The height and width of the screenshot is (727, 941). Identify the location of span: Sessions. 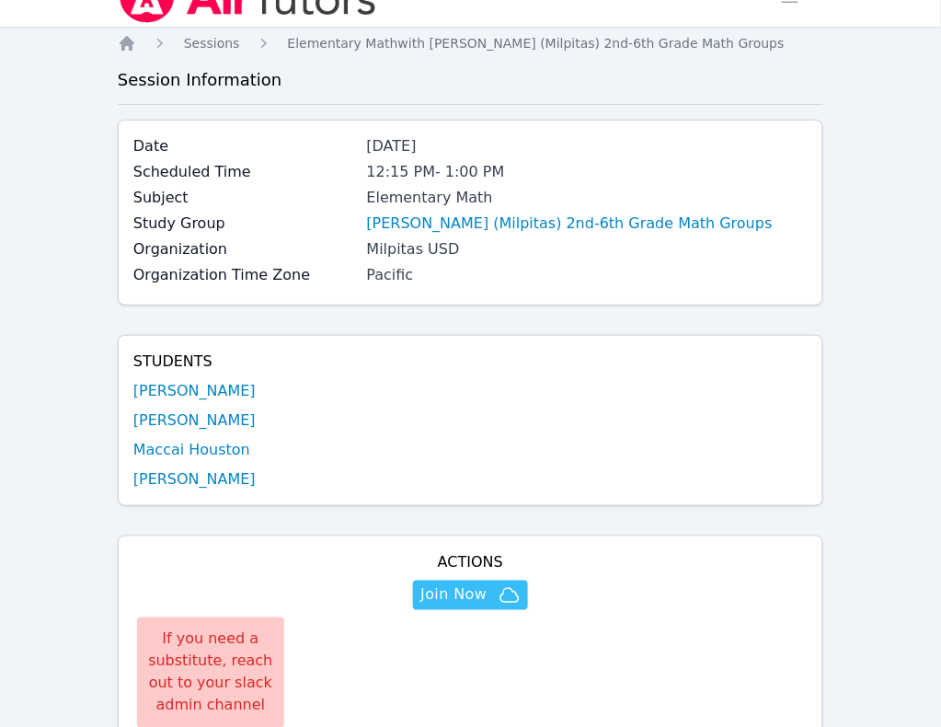
(212, 43).